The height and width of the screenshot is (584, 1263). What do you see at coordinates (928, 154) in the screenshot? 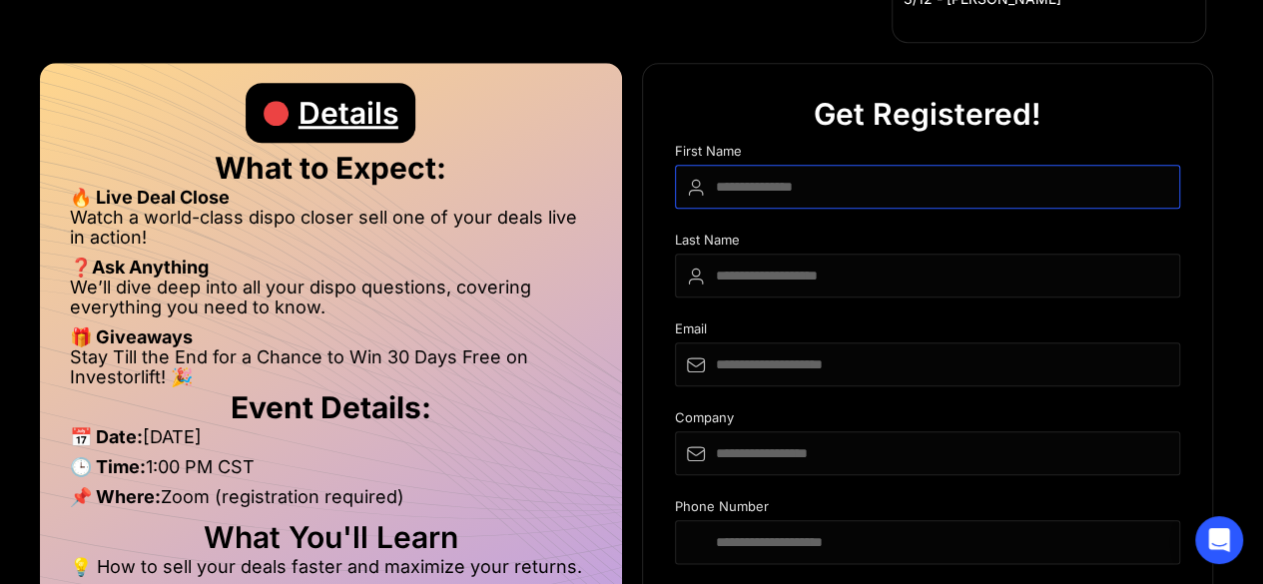
I see `div: First Name` at bounding box center [928, 154].